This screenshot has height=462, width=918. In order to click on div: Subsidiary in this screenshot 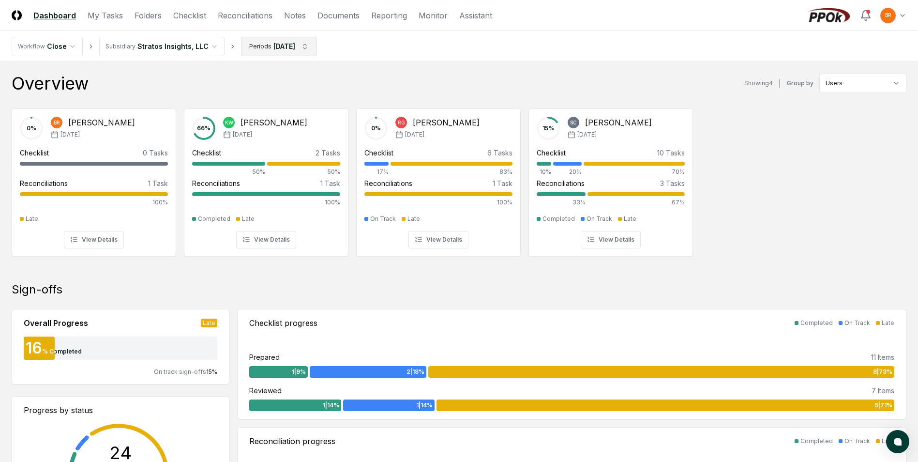, I will do `click(121, 46)`.